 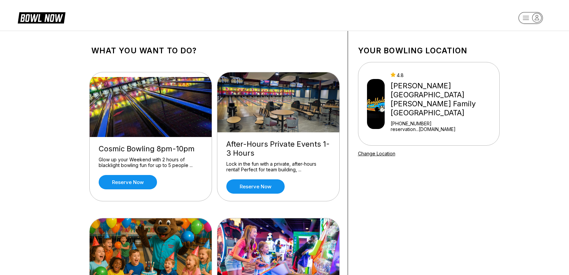 What do you see at coordinates (278, 149) in the screenshot?
I see `div: After-Hours Private Events 1-3 Hours` at bounding box center [278, 149].